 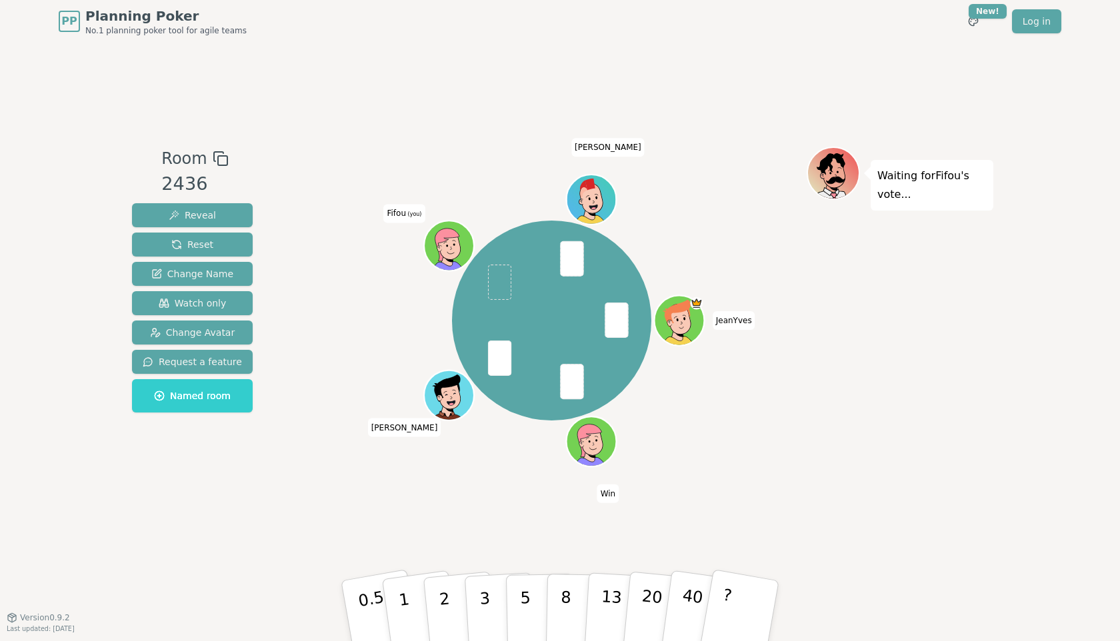 What do you see at coordinates (192, 362) in the screenshot?
I see `span: Request a feature` at bounding box center [192, 362].